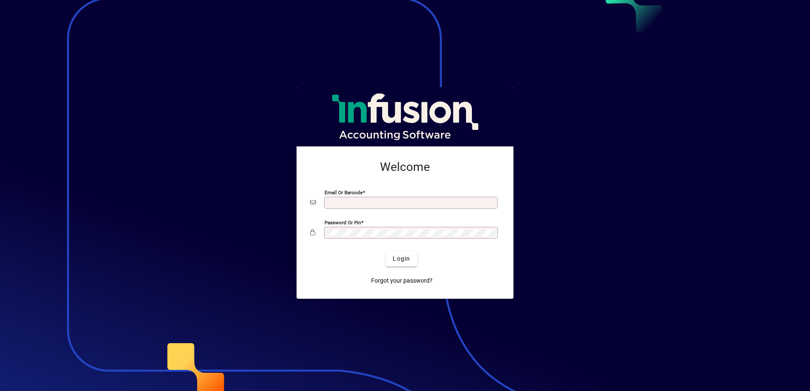 The height and width of the screenshot is (391, 810). What do you see at coordinates (401, 259) in the screenshot?
I see `span: Login` at bounding box center [401, 259].